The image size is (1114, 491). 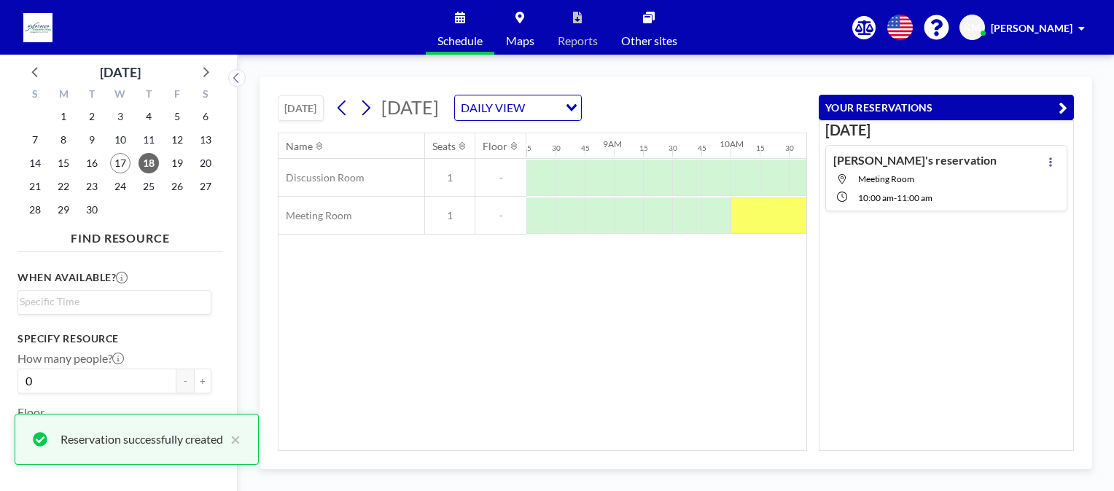 I want to click on div: Name, so click(x=299, y=147).